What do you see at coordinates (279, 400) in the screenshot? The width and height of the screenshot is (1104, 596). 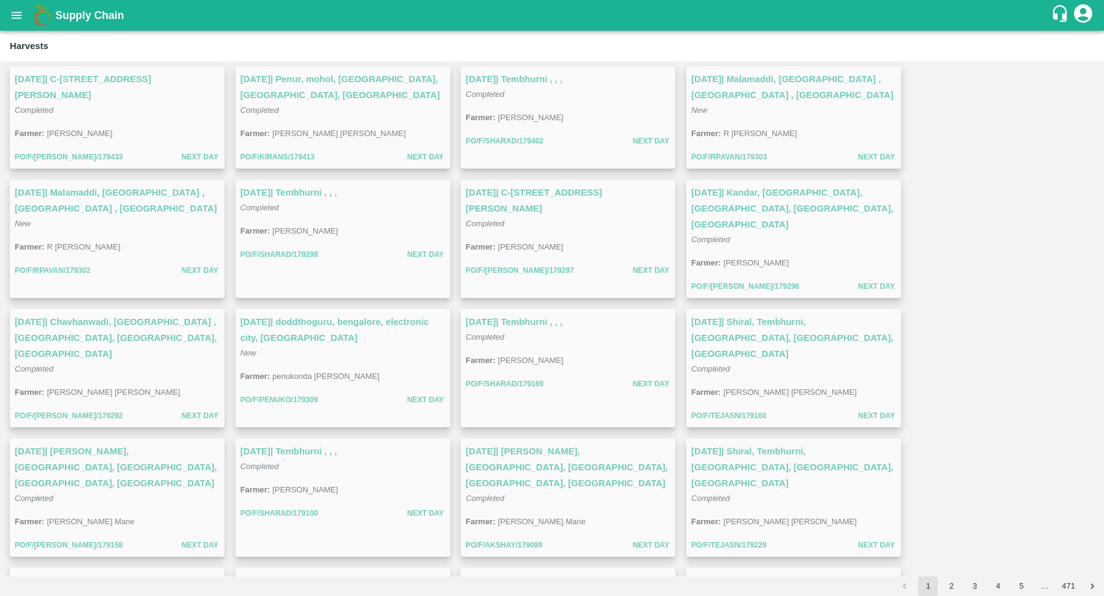 I see `a: PO/F/PENUKO/179309` at bounding box center [279, 400].